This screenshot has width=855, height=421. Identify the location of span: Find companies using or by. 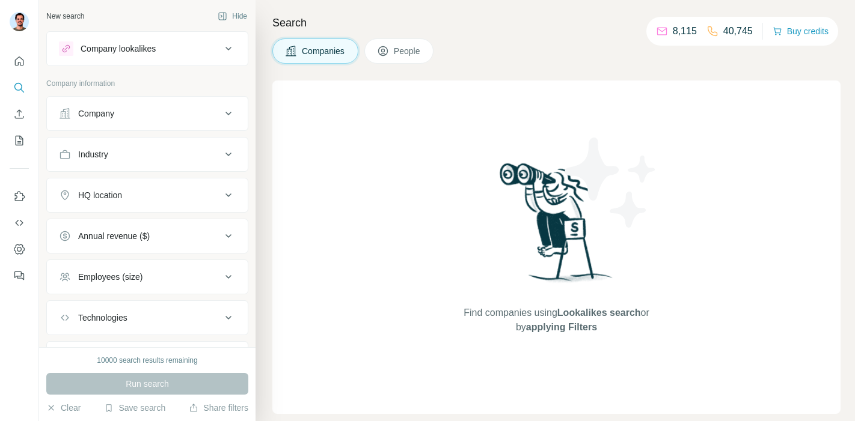
(556, 320).